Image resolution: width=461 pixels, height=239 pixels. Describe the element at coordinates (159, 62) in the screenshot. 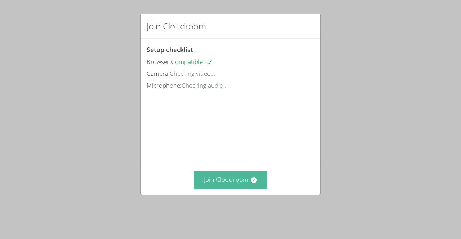

I see `span: Browser:` at that location.